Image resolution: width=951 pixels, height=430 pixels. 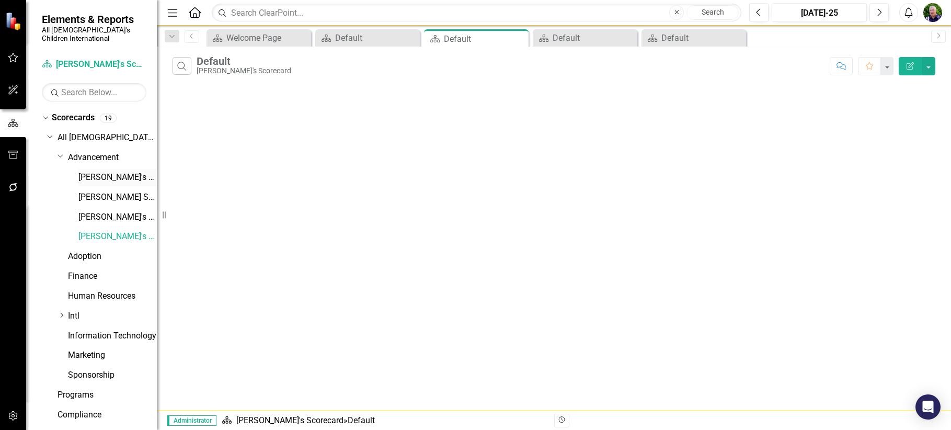 I want to click on div: 19, so click(x=108, y=118).